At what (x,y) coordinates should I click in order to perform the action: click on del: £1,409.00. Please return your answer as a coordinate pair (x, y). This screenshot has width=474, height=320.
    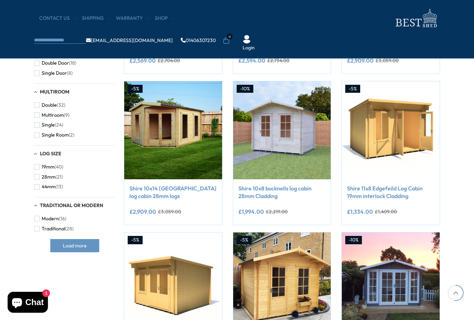
    Looking at the image, I should click on (386, 211).